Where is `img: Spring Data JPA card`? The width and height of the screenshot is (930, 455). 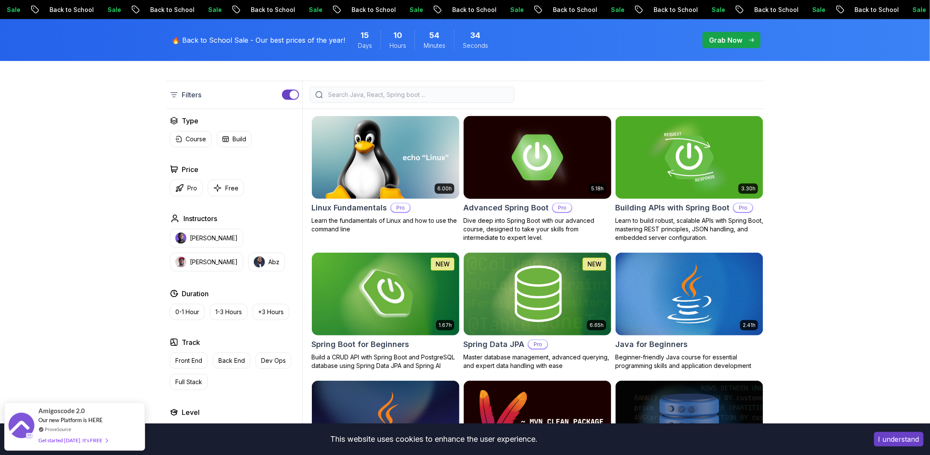
img: Spring Data JPA card is located at coordinates (538, 294).